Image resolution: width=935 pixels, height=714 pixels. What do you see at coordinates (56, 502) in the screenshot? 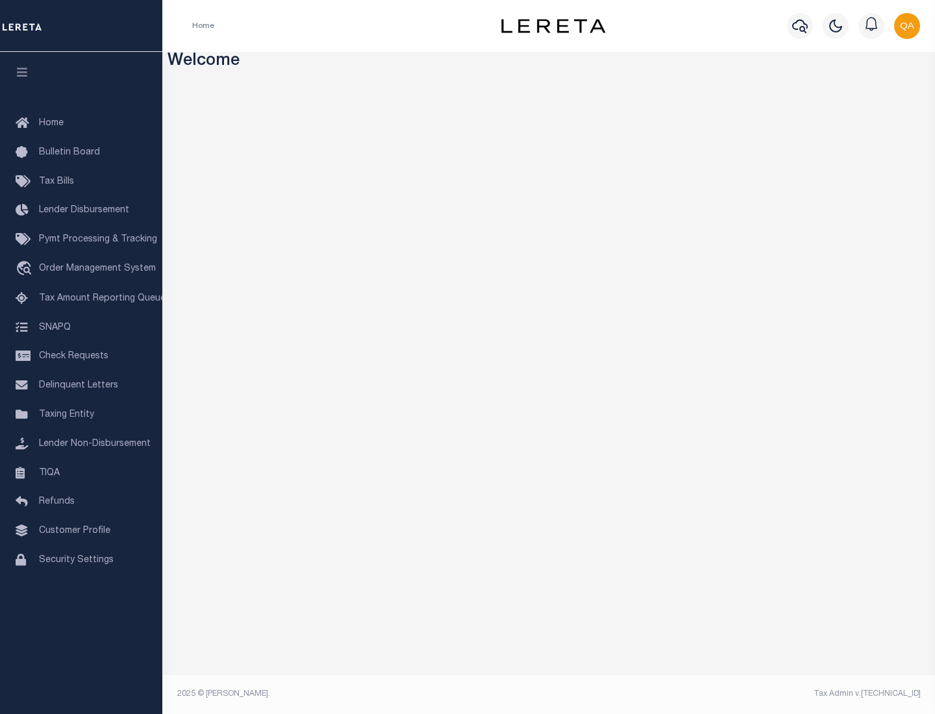
I see `span: Refunds` at bounding box center [56, 502].